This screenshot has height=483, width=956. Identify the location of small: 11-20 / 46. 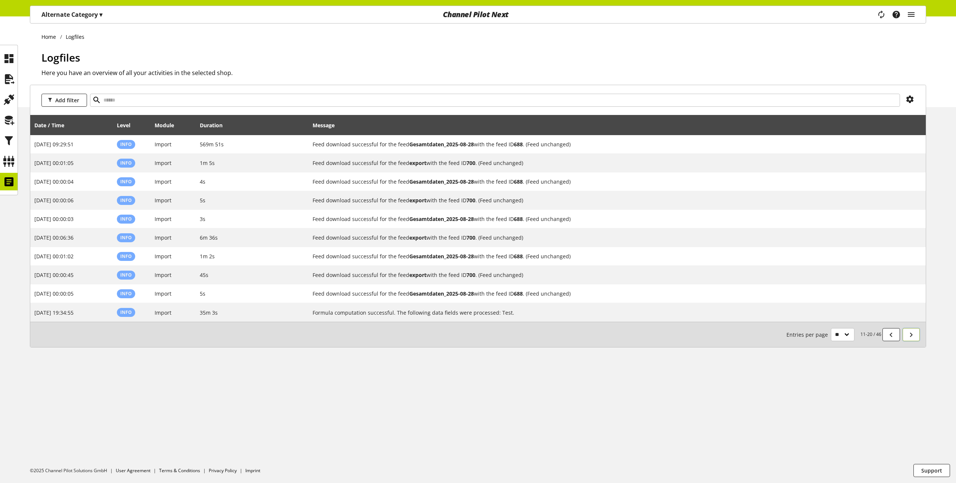
(834, 335).